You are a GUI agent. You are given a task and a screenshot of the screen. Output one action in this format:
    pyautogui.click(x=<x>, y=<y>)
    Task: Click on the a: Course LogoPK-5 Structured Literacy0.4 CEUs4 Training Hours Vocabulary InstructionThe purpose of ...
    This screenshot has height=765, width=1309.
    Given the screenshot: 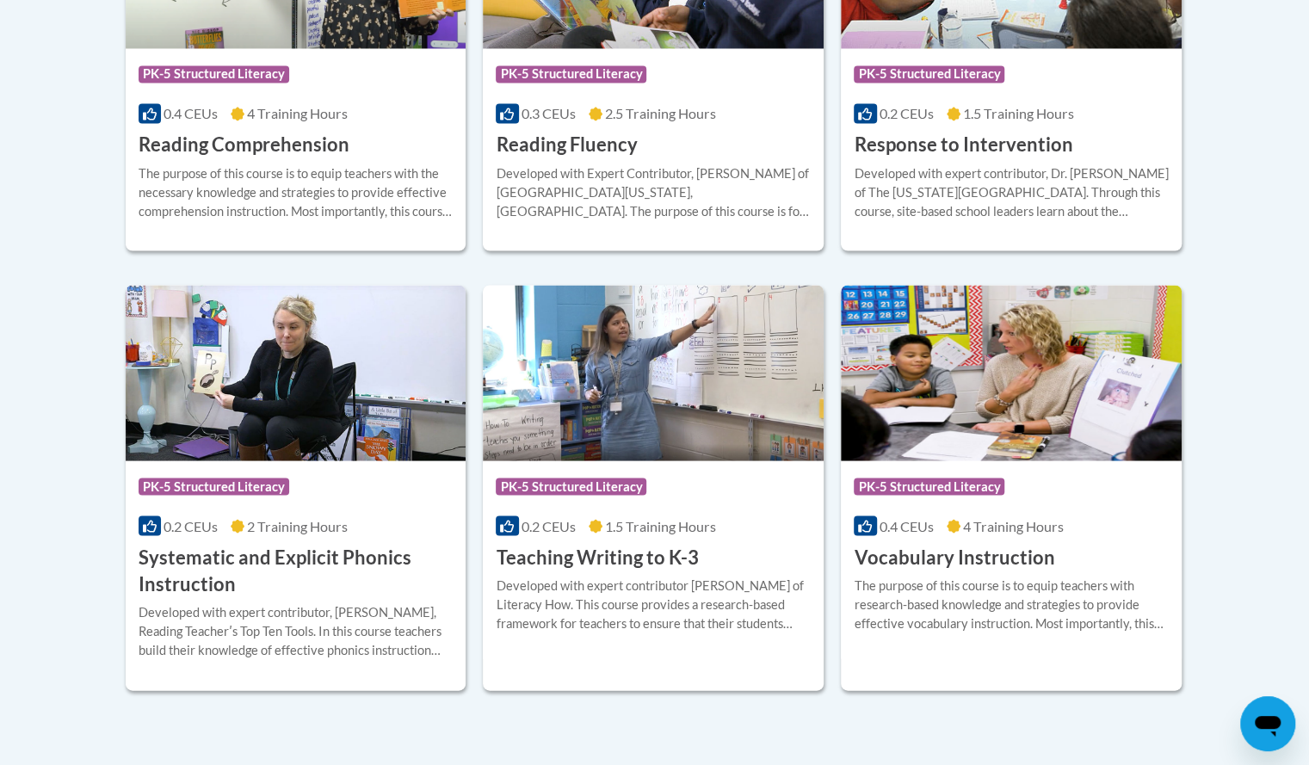 What is the action you would take?
    pyautogui.click(x=1011, y=487)
    